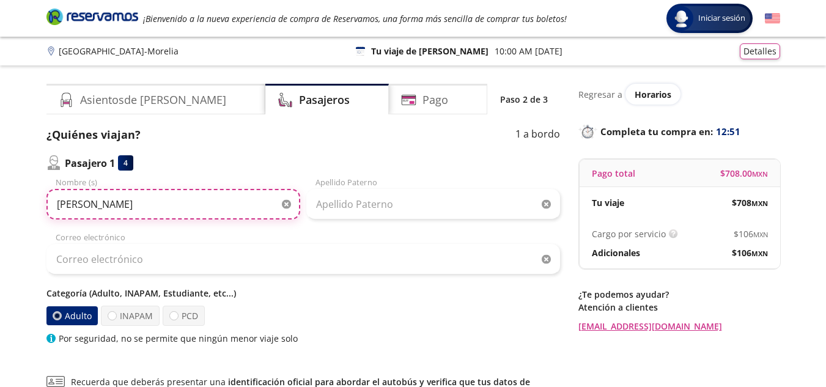 The height and width of the screenshot is (387, 826). What do you see at coordinates (524, 99) in the screenshot?
I see `p: Paso 2 de 3` at bounding box center [524, 99].